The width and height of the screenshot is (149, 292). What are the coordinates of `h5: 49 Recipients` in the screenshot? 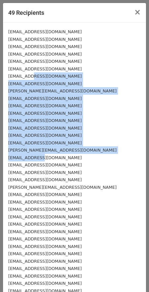 It's located at (26, 12).